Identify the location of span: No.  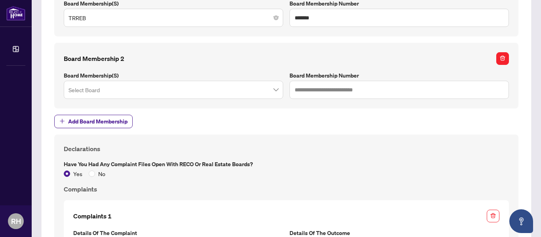
(102, 174).